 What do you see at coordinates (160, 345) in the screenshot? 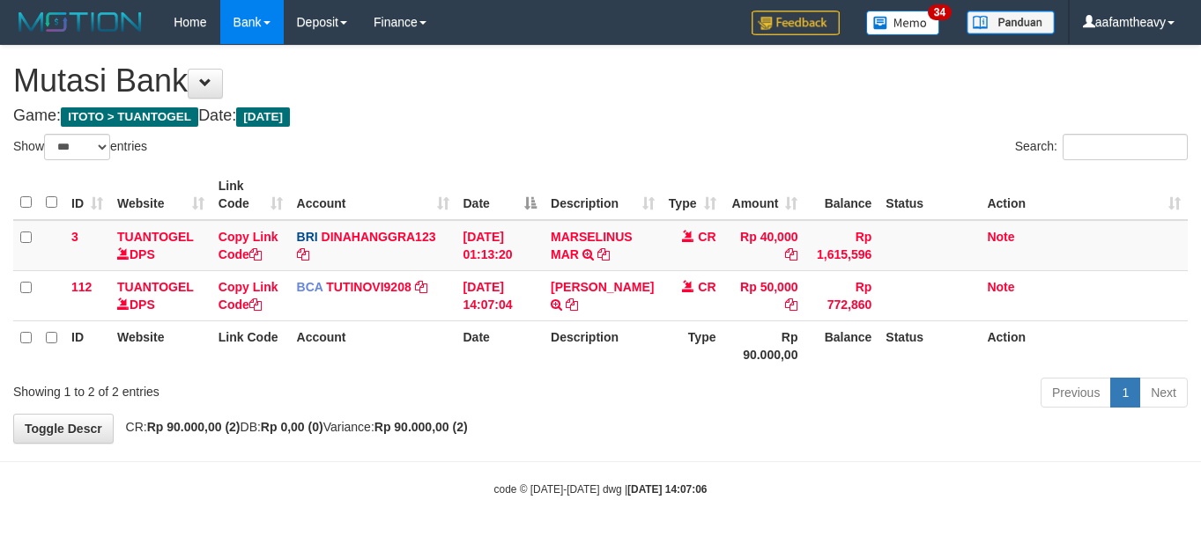
I see `th: Website` at bounding box center [160, 345].